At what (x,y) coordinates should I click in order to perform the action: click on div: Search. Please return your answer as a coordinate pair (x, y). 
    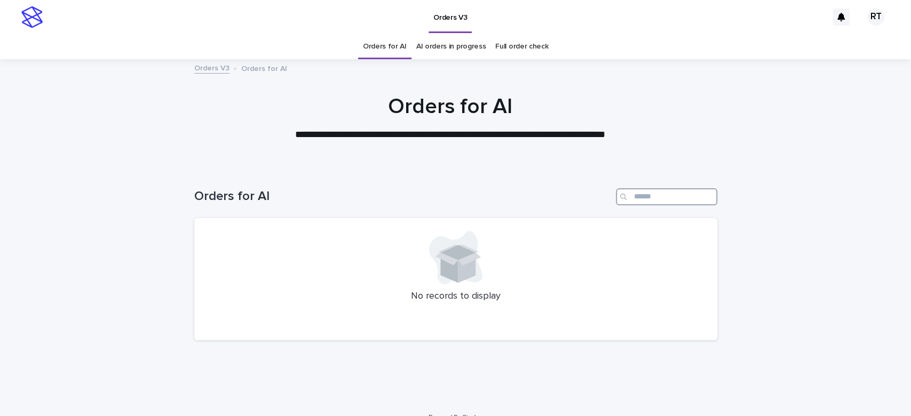
    Looking at the image, I should click on (667, 197).